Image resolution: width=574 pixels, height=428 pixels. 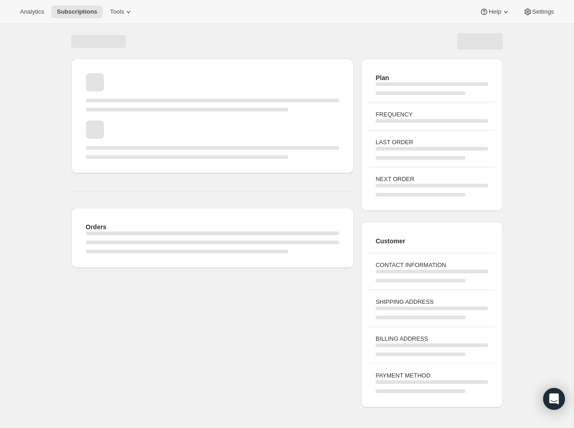 What do you see at coordinates (432, 78) in the screenshot?
I see `h2: Plan` at bounding box center [432, 78].